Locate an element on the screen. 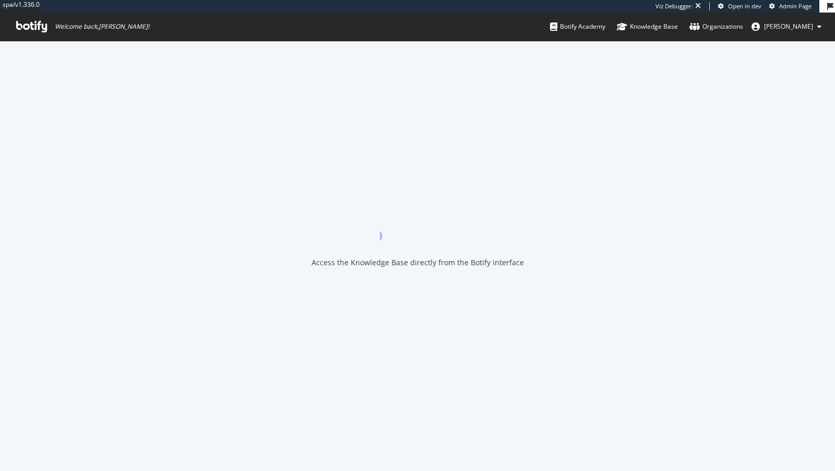  span: Open in dev is located at coordinates (745, 6).